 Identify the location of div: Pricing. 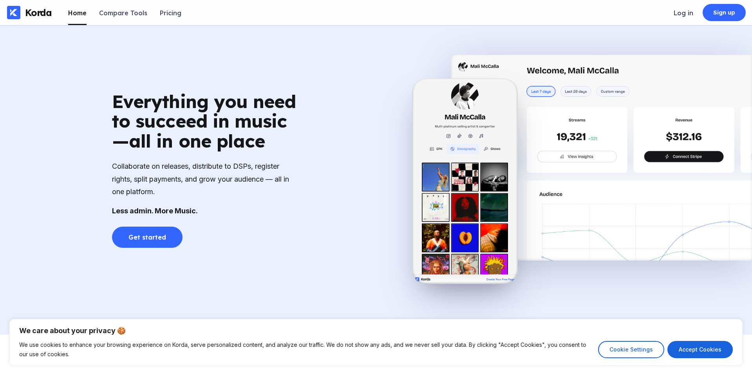
(170, 13).